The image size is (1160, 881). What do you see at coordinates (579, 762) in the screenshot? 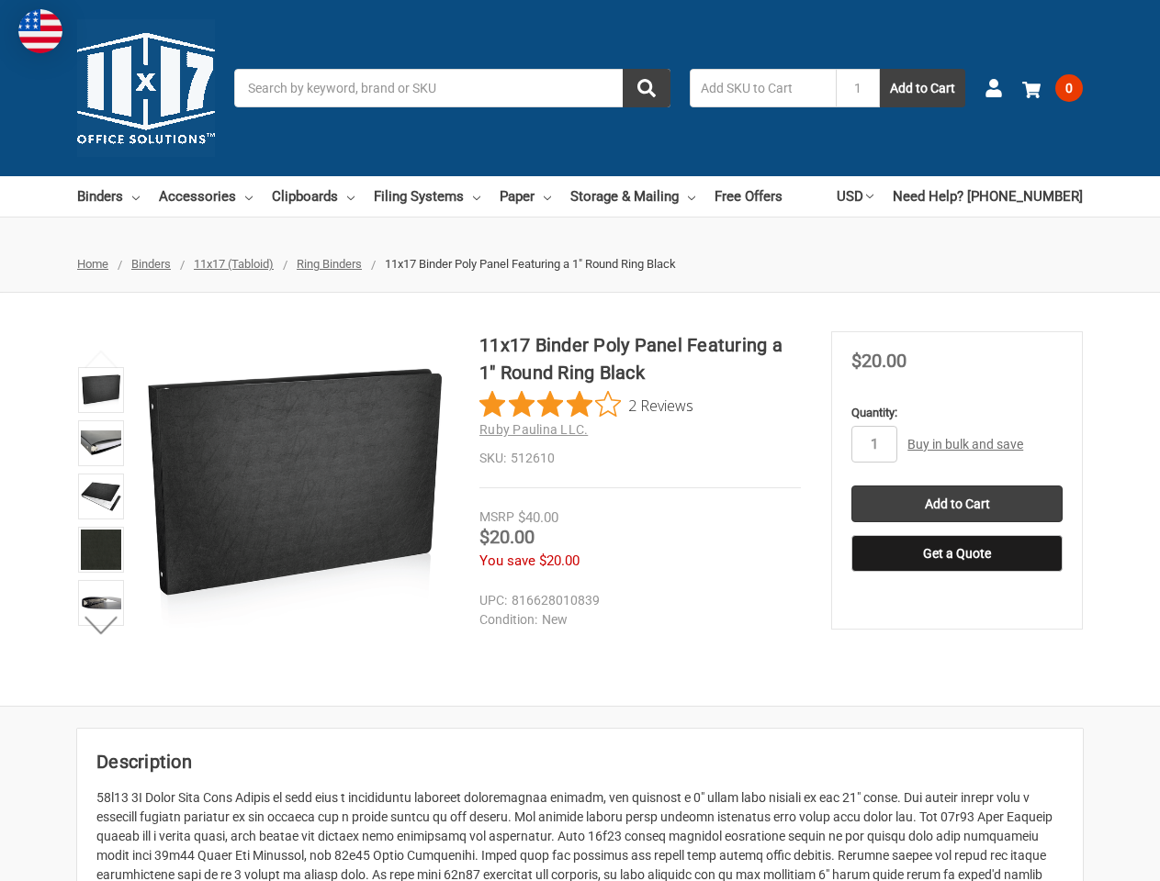
I see `h2: Description` at bounding box center [579, 762].